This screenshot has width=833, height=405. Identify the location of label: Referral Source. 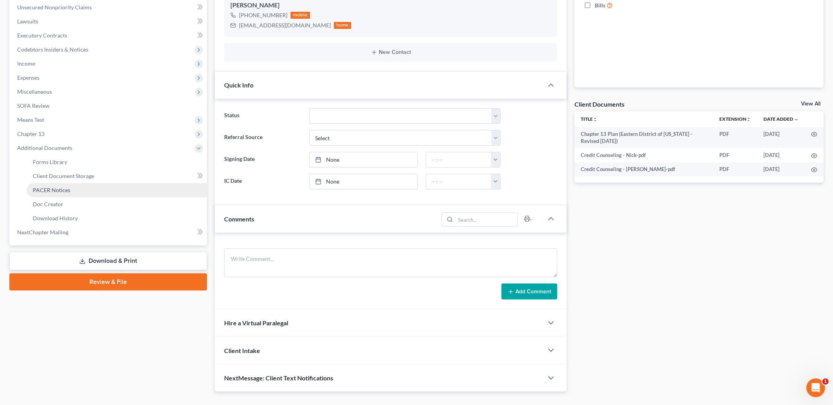
(263, 138).